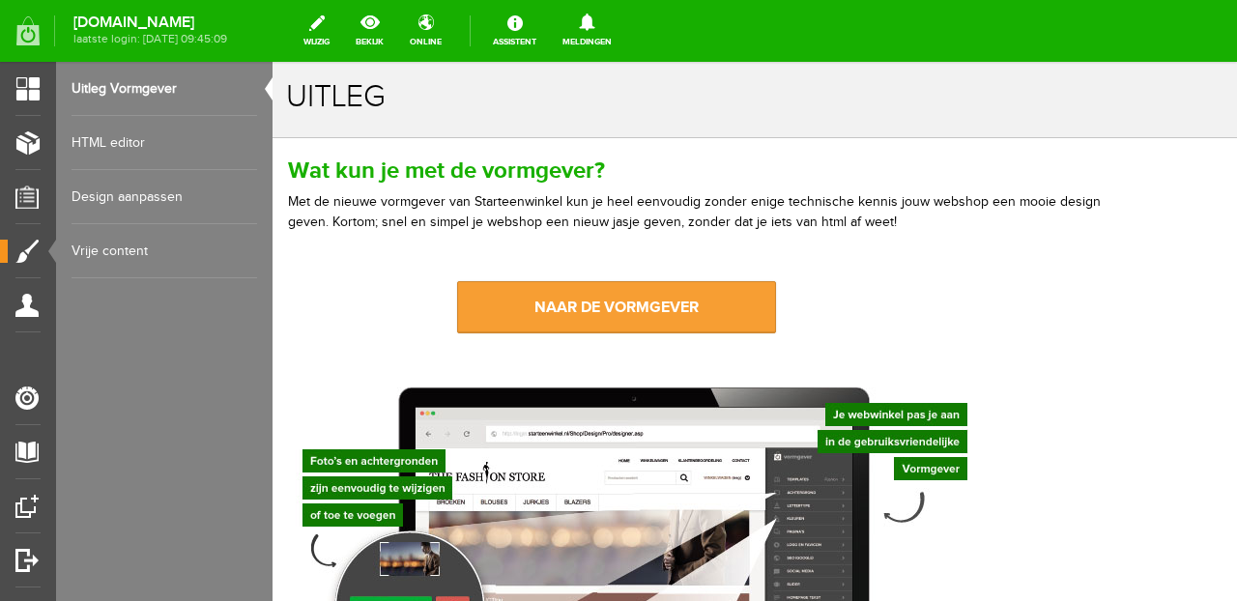  What do you see at coordinates (164, 143) in the screenshot?
I see `a: HTML editor` at bounding box center [164, 143].